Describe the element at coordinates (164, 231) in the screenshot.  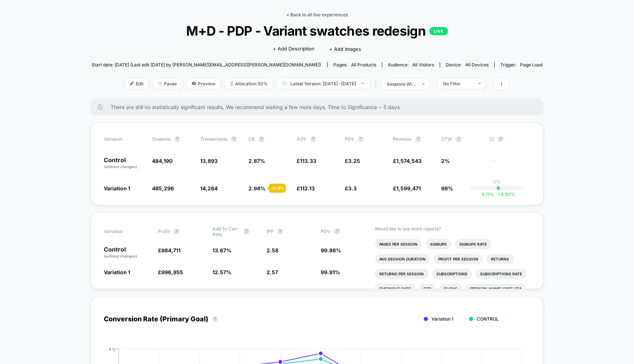
I see `span: Profit` at that location.